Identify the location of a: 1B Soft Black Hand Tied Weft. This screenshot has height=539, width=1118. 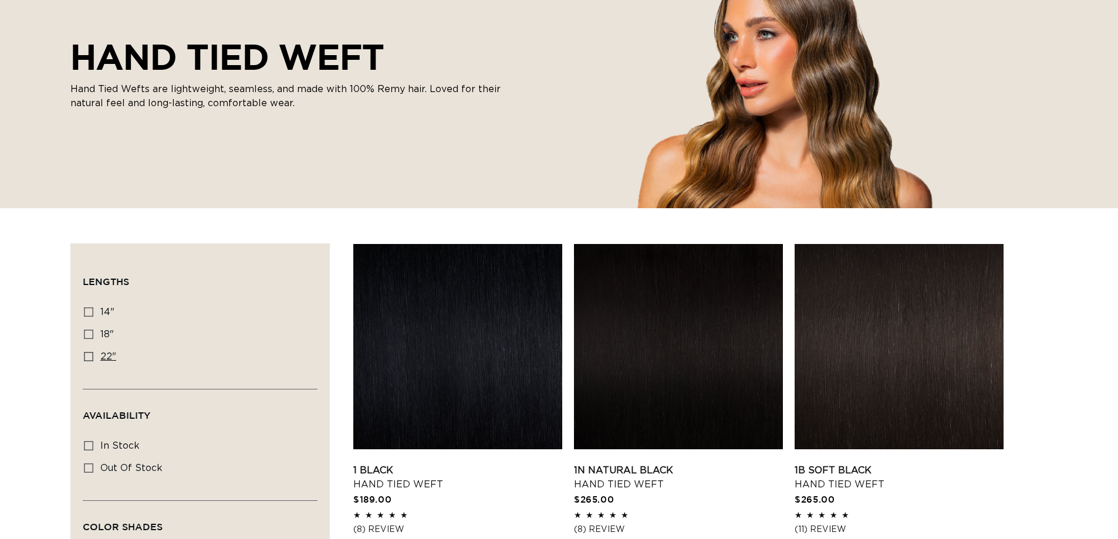
(899, 478).